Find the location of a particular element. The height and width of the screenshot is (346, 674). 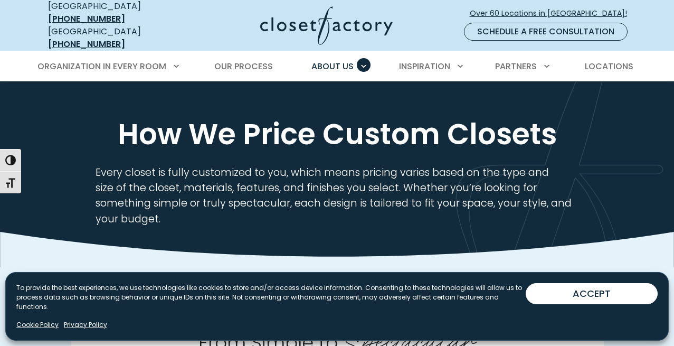

p: Every closet is fully customized to you, which means pricing varies based on the type and size of... is located at coordinates (337, 195).